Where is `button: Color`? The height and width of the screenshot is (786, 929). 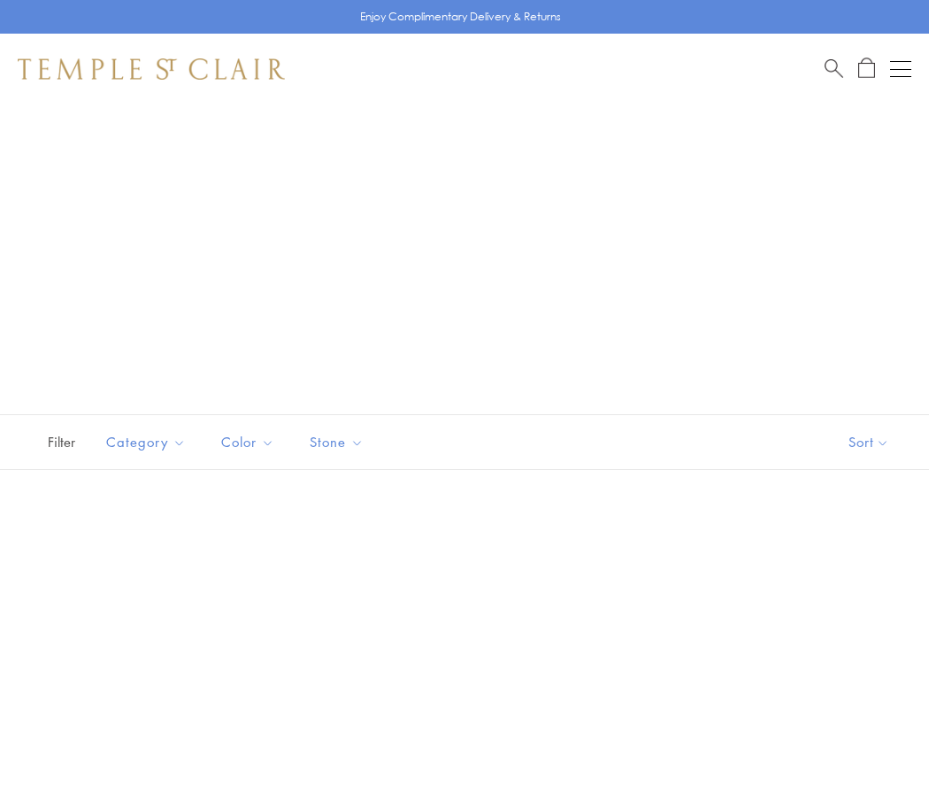 button: Color is located at coordinates (248, 442).